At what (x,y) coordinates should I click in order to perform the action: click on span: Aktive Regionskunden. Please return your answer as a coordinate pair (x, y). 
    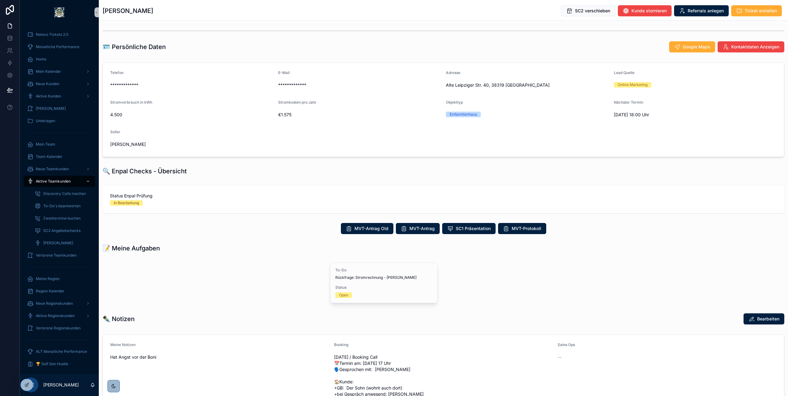
    Looking at the image, I should click on (55, 316).